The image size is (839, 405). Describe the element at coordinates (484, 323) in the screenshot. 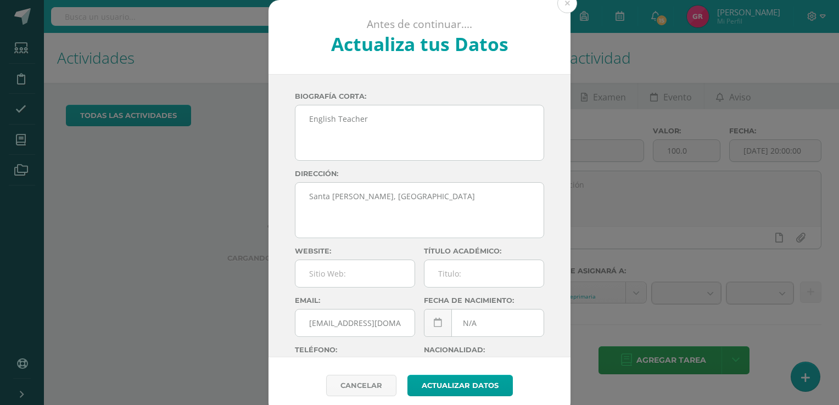

I see `input: Fecha de Nacimiento:` at that location.